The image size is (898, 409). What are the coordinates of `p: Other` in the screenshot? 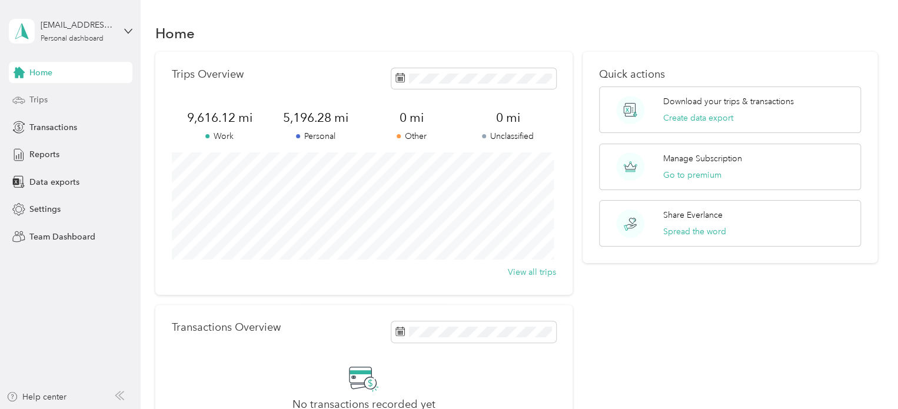 It's located at (411, 136).